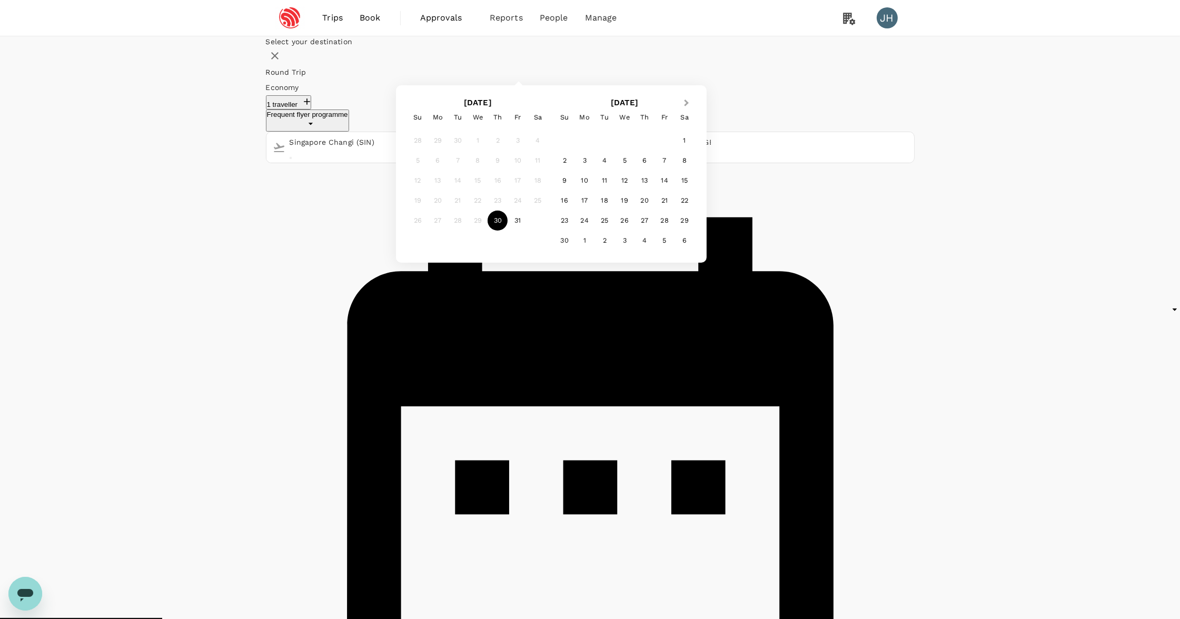 This screenshot has height=619, width=1180. Describe the element at coordinates (585, 161) in the screenshot. I see `div: Choose Monday, November 3rd, 2025` at that location.